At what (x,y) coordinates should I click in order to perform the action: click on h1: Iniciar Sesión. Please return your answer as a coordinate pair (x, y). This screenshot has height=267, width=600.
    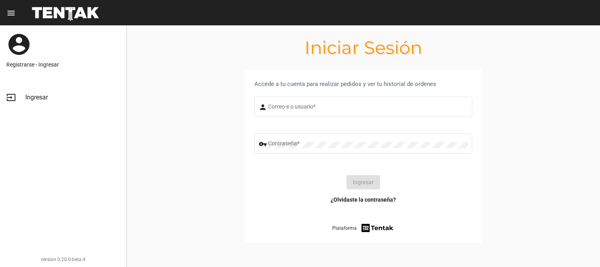
    Looking at the image, I should click on (363, 47).